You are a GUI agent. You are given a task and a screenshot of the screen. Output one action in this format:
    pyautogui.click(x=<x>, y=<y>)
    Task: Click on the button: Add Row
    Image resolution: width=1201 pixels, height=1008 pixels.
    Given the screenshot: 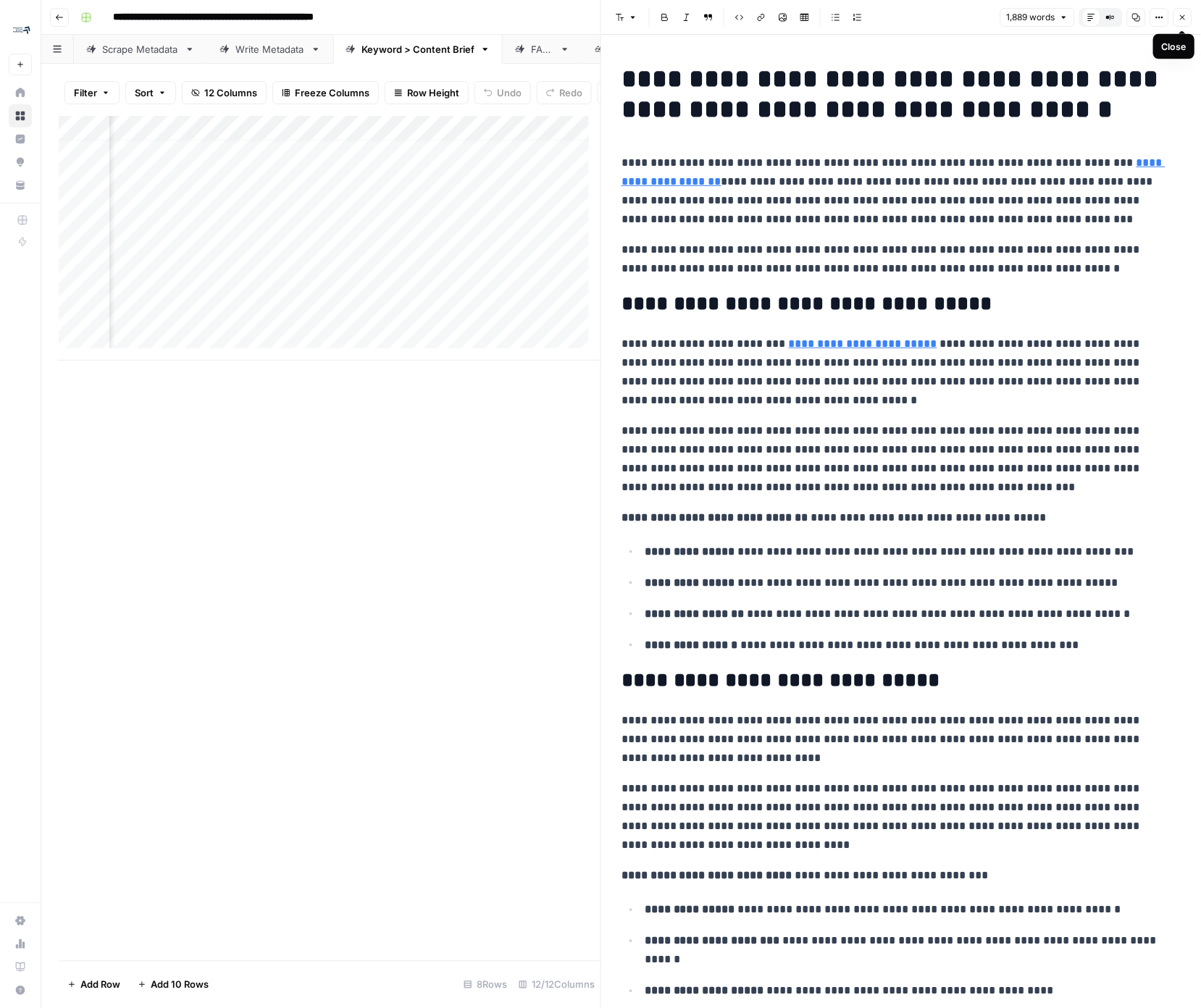 What is the action you would take?
    pyautogui.click(x=93, y=985)
    